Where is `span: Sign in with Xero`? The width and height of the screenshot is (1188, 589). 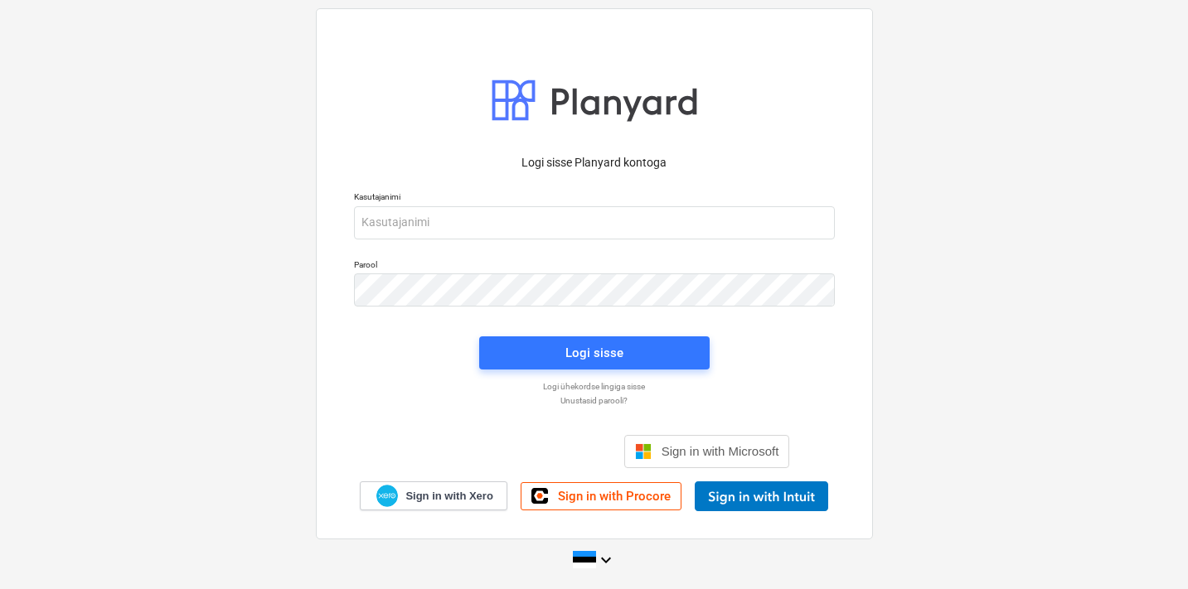 span: Sign in with Xero is located at coordinates (449, 497).